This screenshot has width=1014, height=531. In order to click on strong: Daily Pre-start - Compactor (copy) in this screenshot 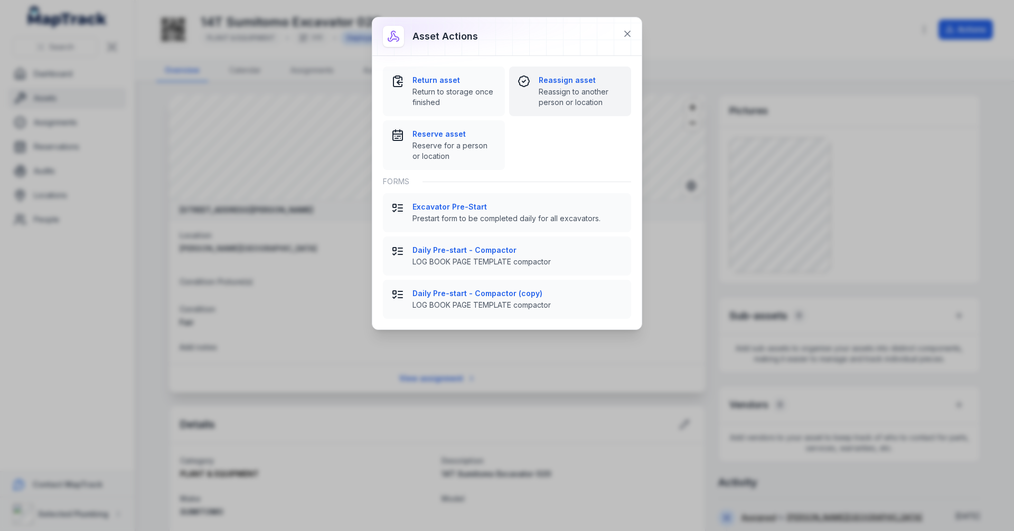, I will do `click(518, 294)`.